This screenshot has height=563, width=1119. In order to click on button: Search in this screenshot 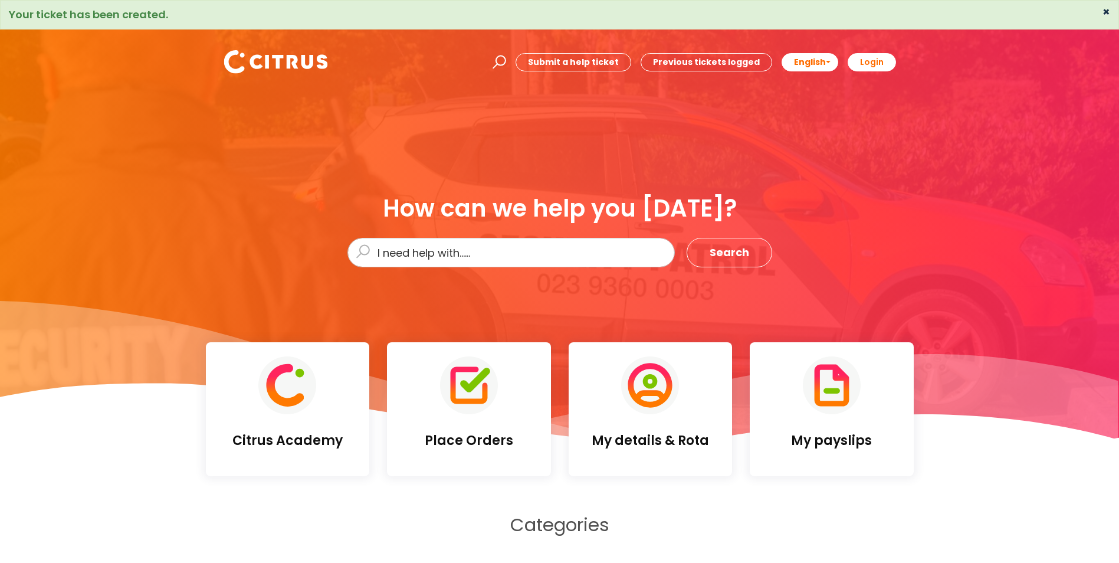, I will do `click(729, 252)`.